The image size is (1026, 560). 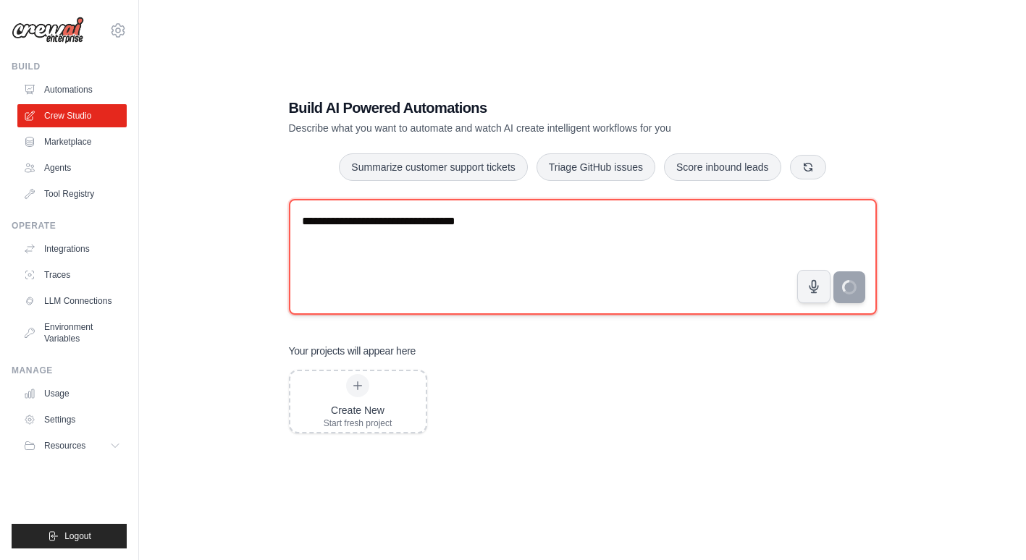 What do you see at coordinates (72, 446) in the screenshot?
I see `button: Resources` at bounding box center [72, 446].